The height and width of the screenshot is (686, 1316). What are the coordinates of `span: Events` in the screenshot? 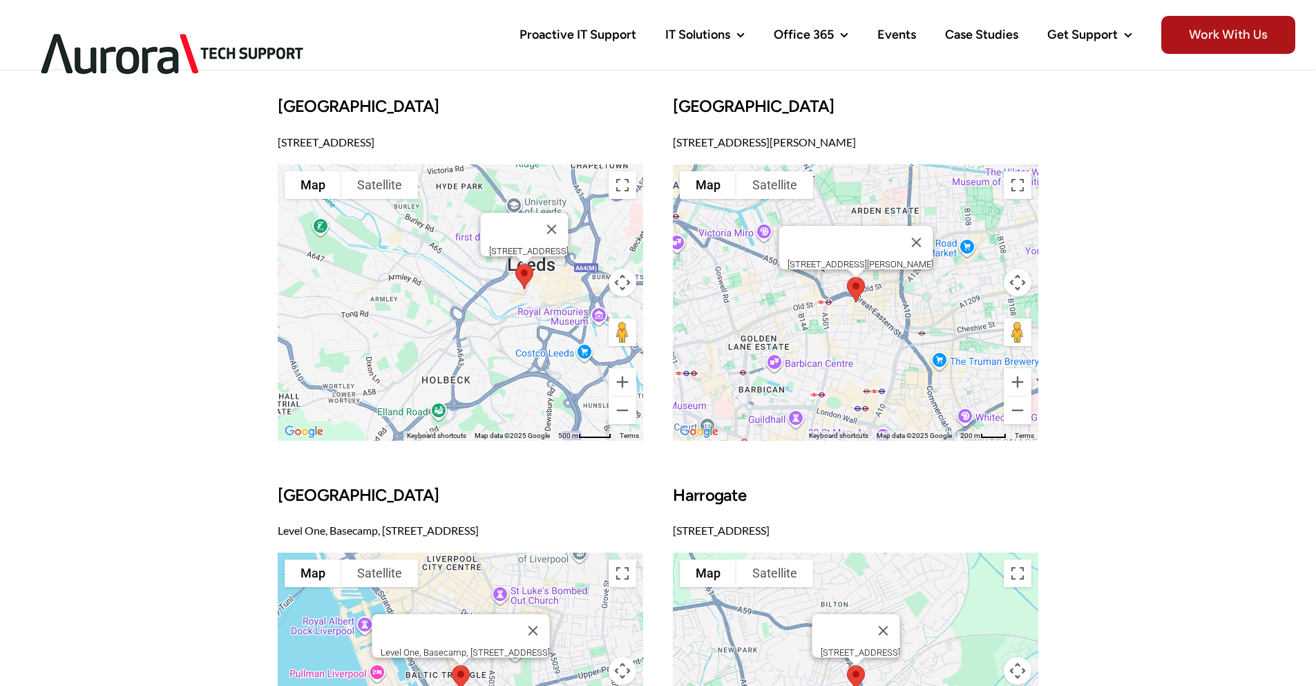 It's located at (897, 35).